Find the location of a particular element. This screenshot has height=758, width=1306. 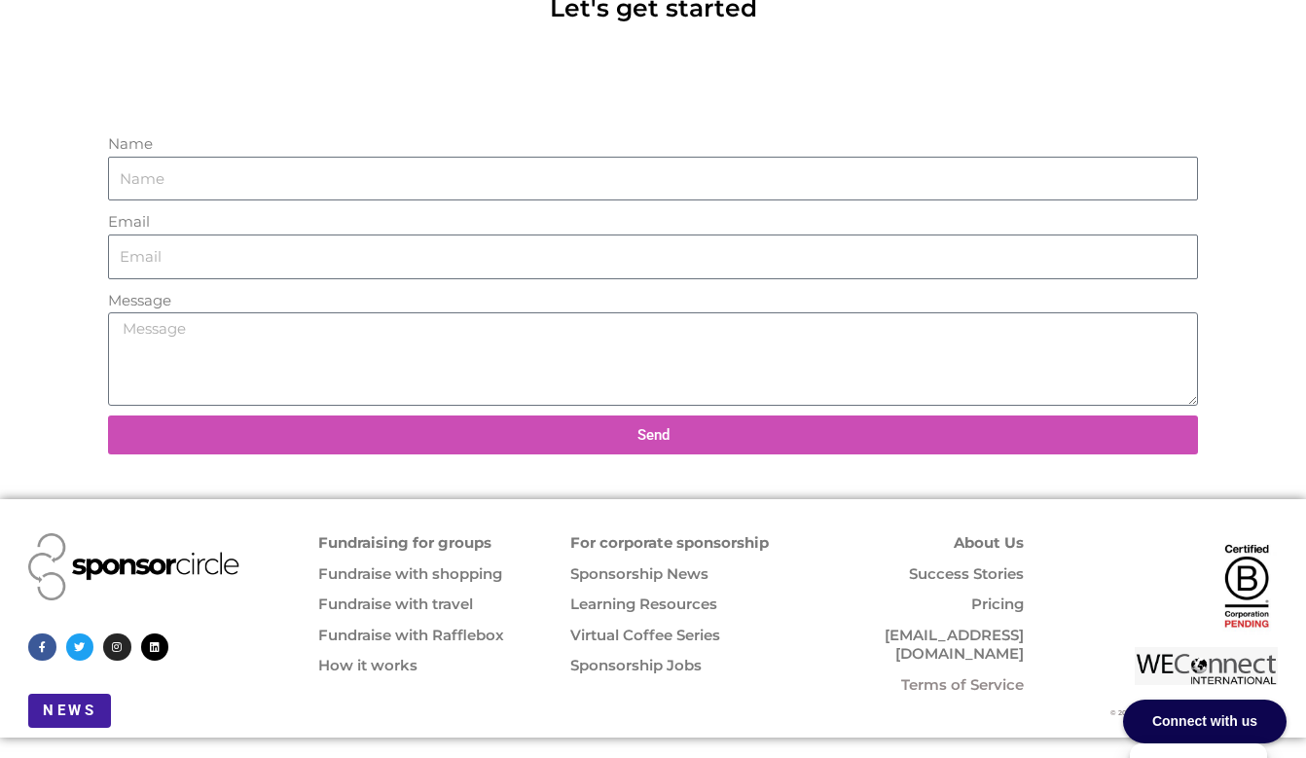

a: Sponsorship News is located at coordinates (640, 573).